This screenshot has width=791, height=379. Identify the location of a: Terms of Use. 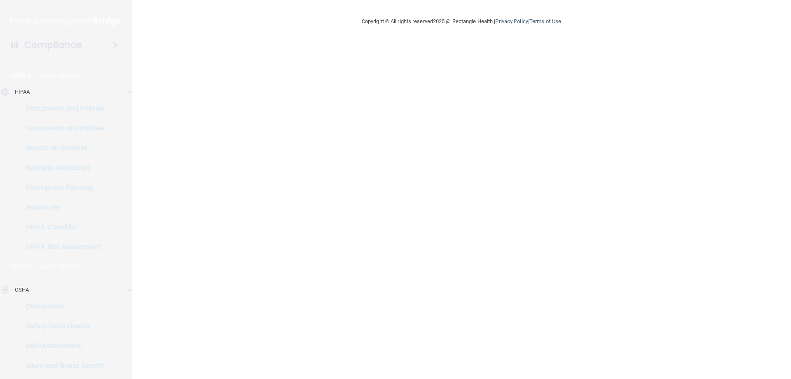
(545, 21).